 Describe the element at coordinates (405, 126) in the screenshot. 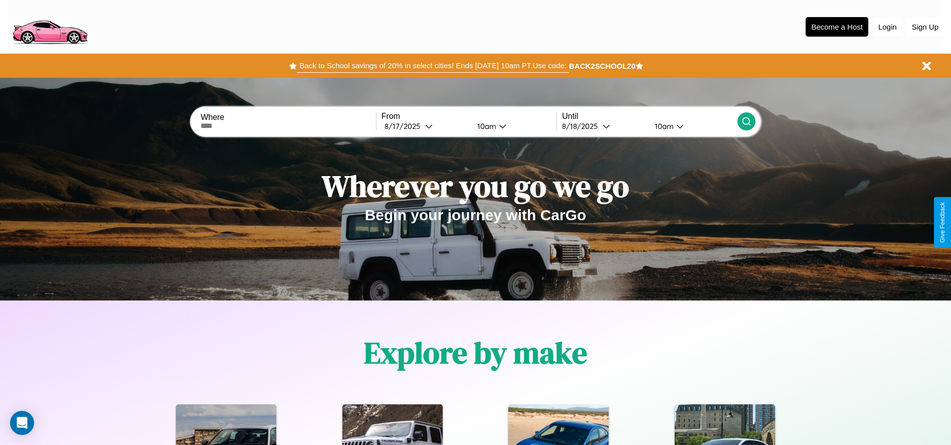

I see `div: 8 / 17 / 2025` at that location.